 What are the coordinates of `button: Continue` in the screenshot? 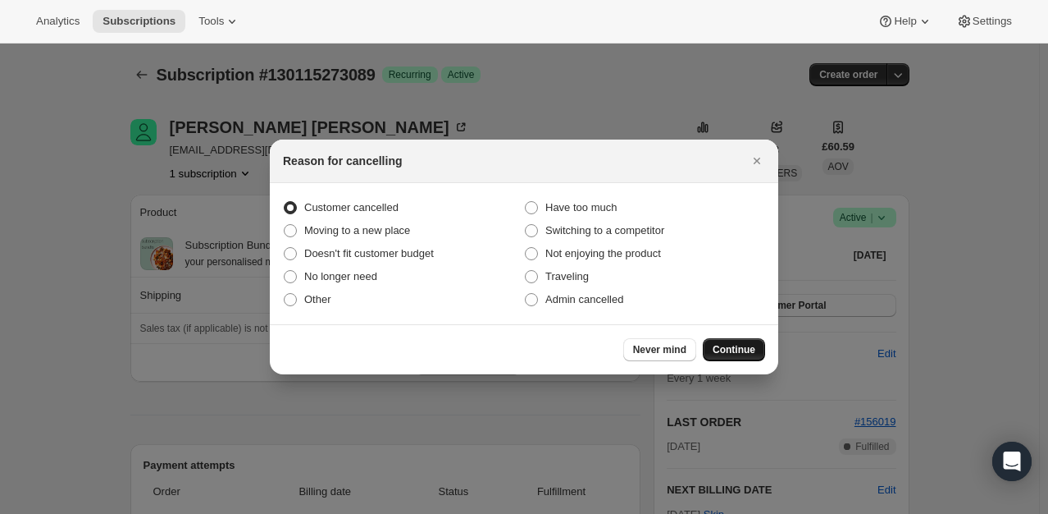 It's located at (734, 349).